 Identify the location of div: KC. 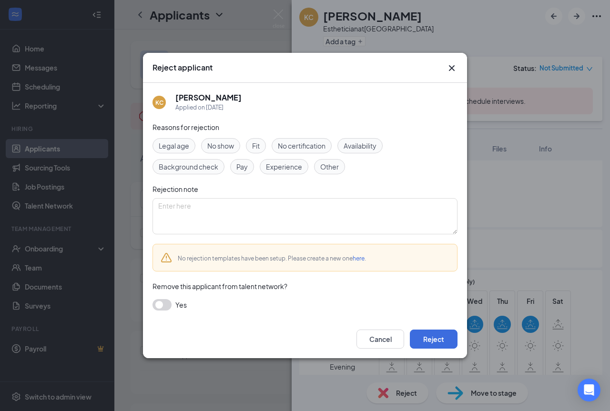
(159, 102).